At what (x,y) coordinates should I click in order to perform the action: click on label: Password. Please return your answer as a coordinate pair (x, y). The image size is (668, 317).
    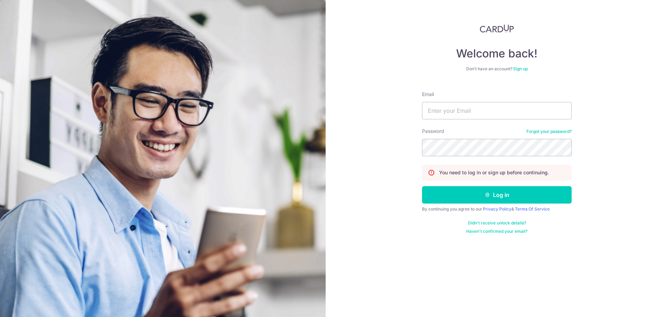
    Looking at the image, I should click on (433, 131).